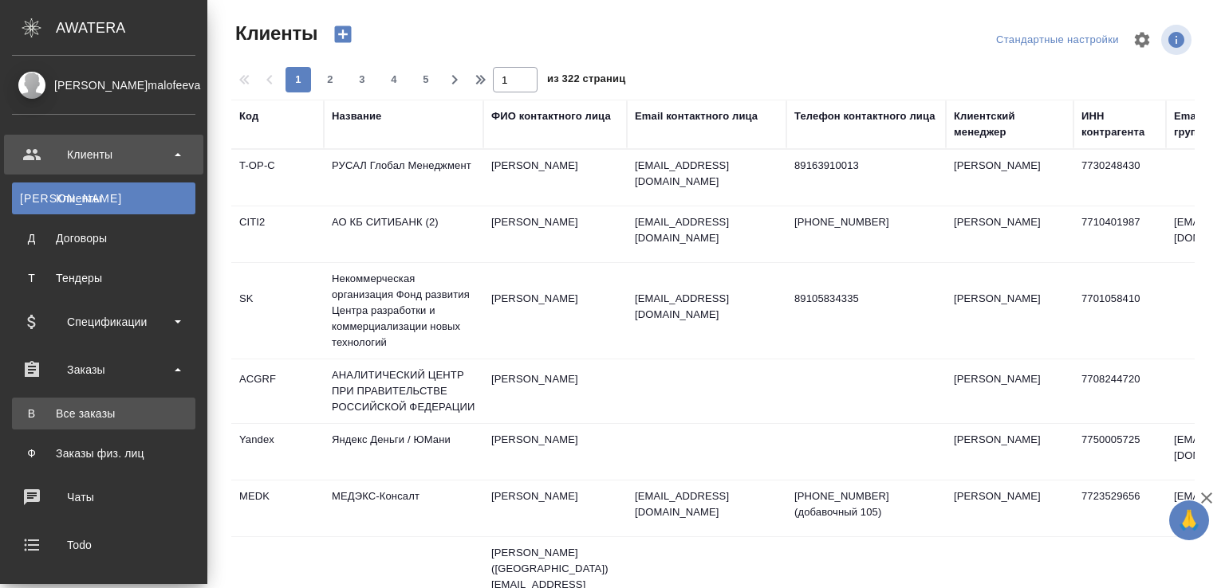  Describe the element at coordinates (362, 80) in the screenshot. I see `button: 3` at that location.